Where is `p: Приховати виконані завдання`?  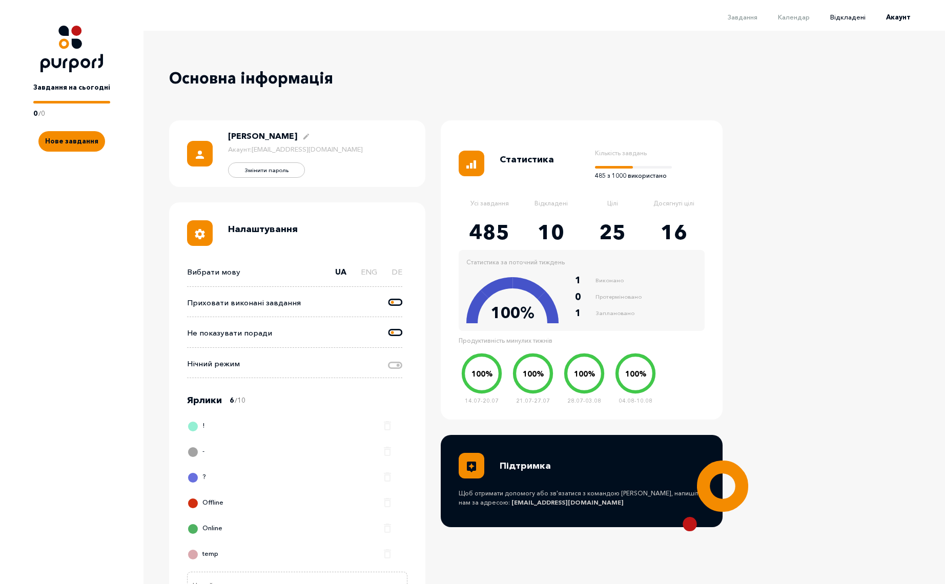 p: Приховати виконані завдання is located at coordinates (244, 303).